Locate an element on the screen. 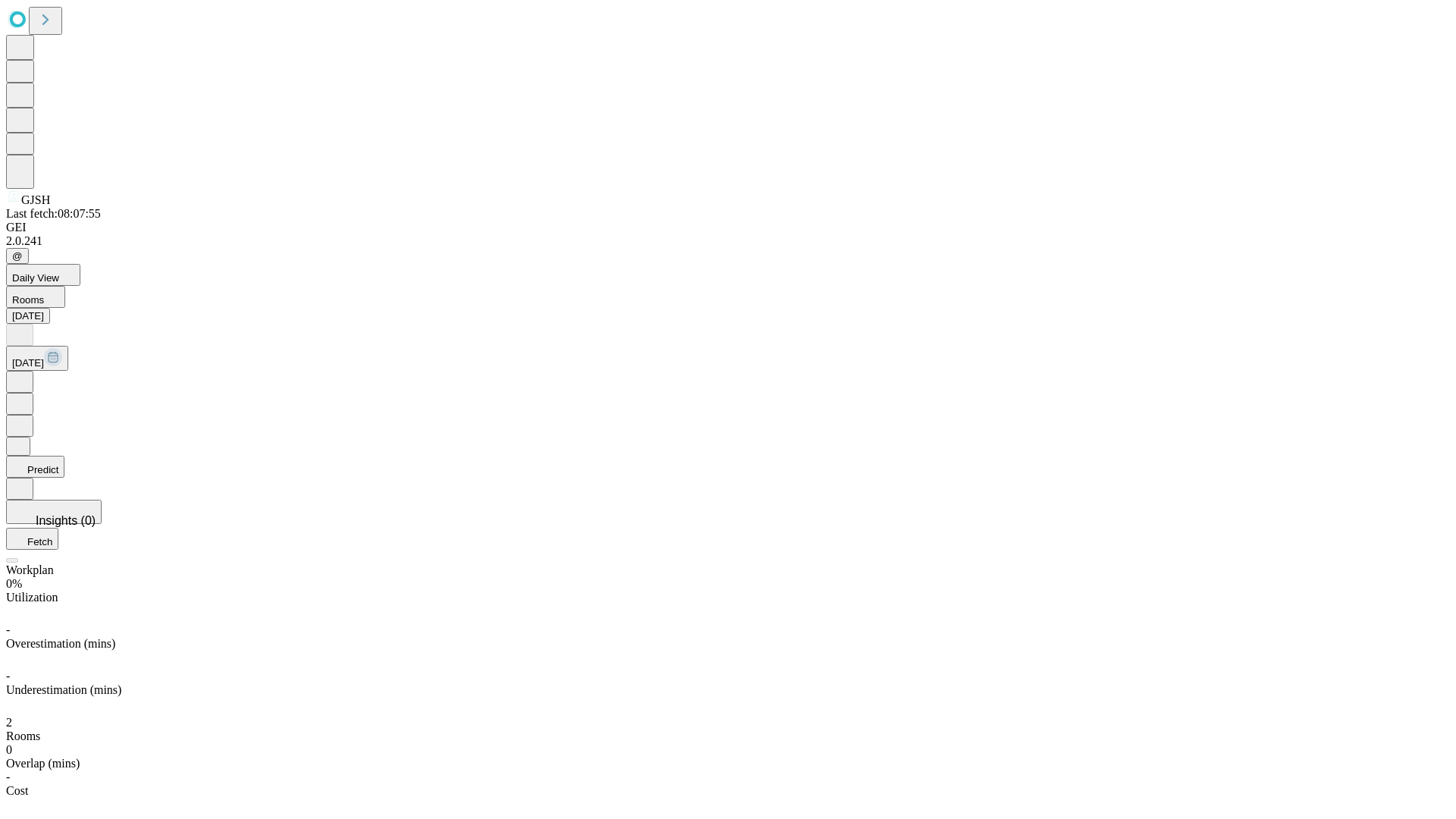  span: GJSH is located at coordinates (36, 200).